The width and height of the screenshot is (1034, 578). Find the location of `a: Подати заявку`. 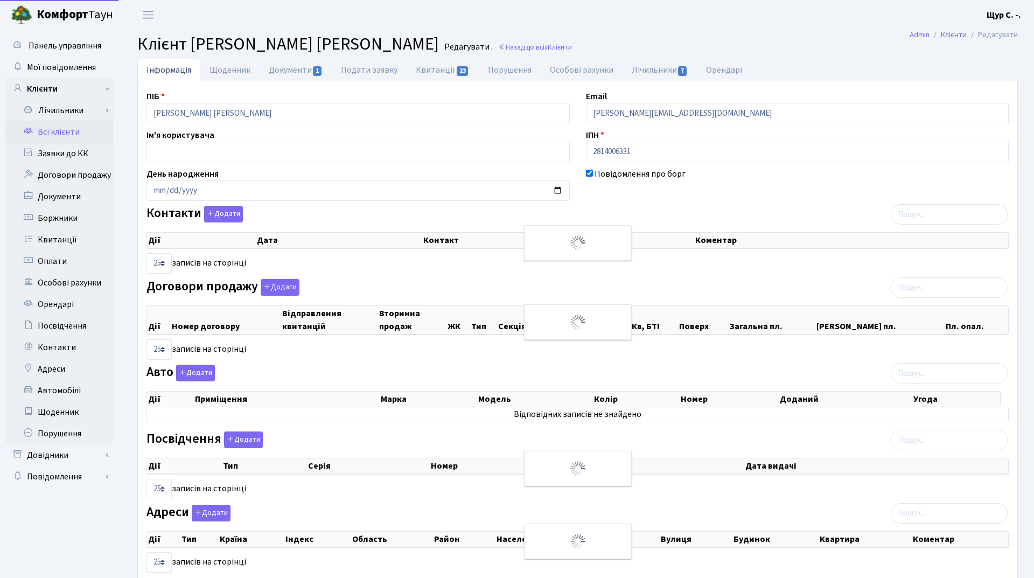

a: Подати заявку is located at coordinates (369, 70).